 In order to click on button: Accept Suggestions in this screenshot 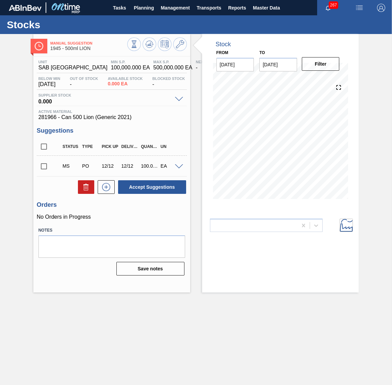, I will do `click(152, 187)`.